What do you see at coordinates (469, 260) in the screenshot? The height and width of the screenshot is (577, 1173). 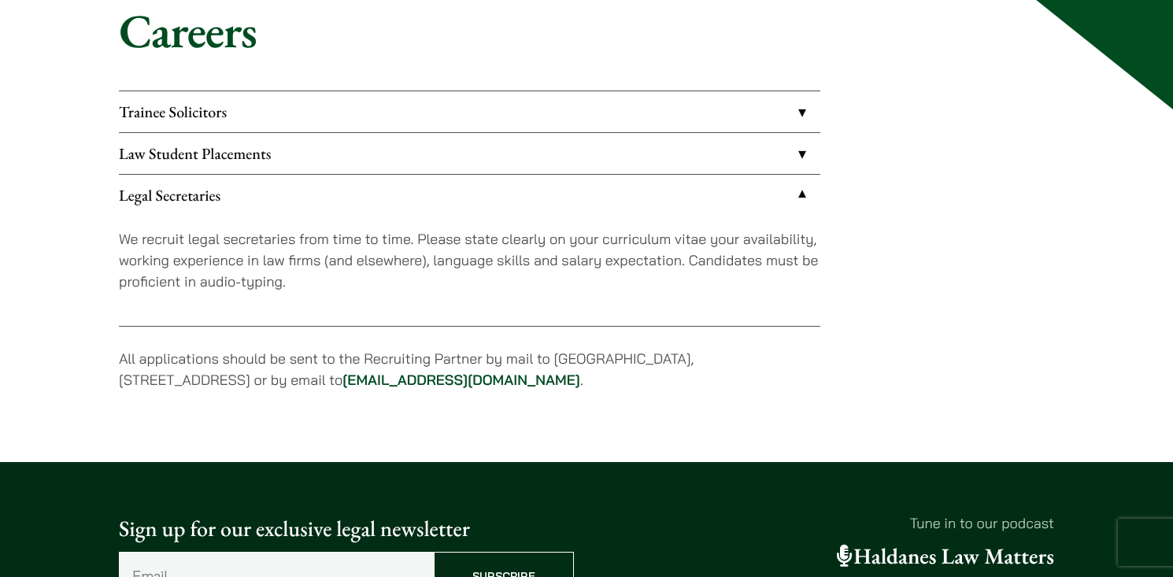 I see `p: We recruit legal secretaries from time to time. Please state clearly on your curriculum vitae you...` at bounding box center [469, 260].